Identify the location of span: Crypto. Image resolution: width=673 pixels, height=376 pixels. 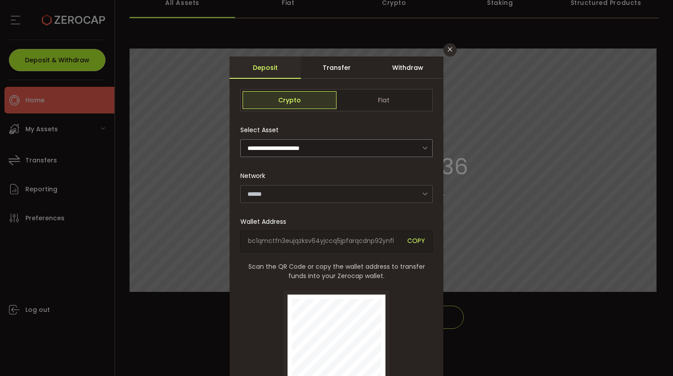
(289, 100).